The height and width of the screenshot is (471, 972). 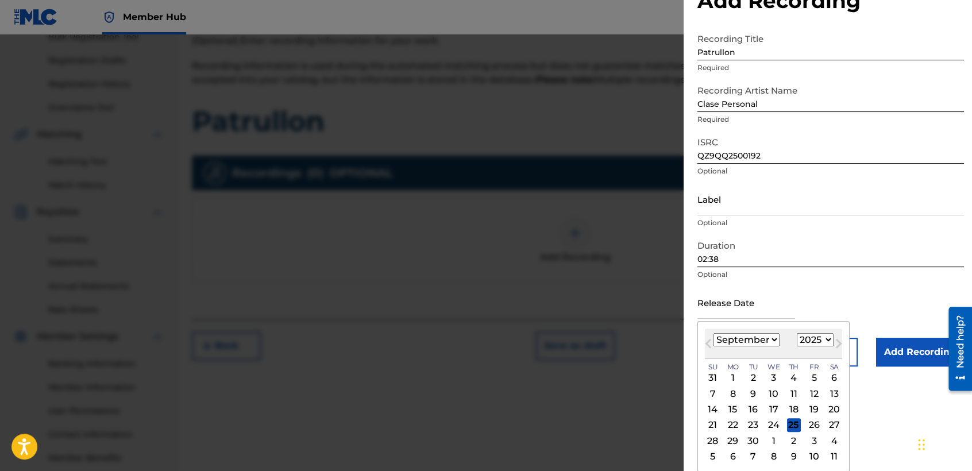 I want to click on div: Choose Friday, September 19th, 2025, so click(x=814, y=410).